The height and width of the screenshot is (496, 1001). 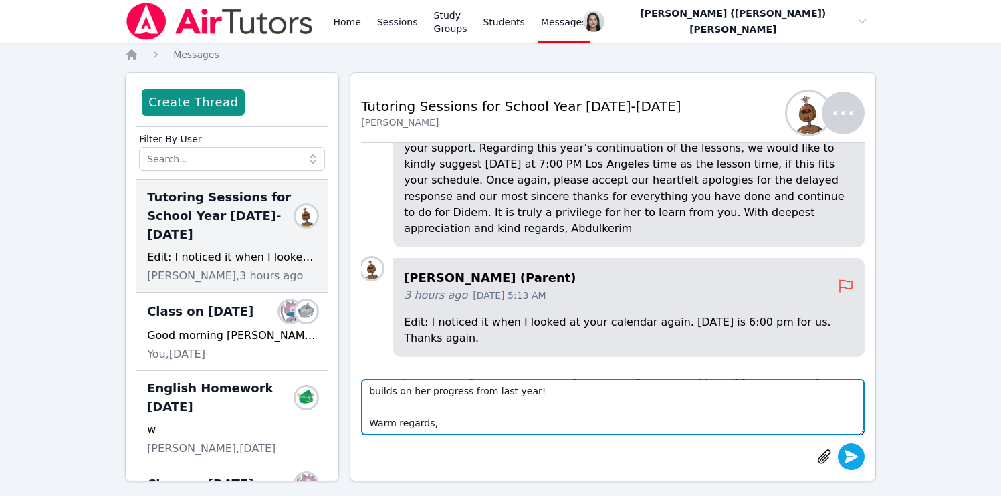 I want to click on button: Create Thread, so click(x=193, y=102).